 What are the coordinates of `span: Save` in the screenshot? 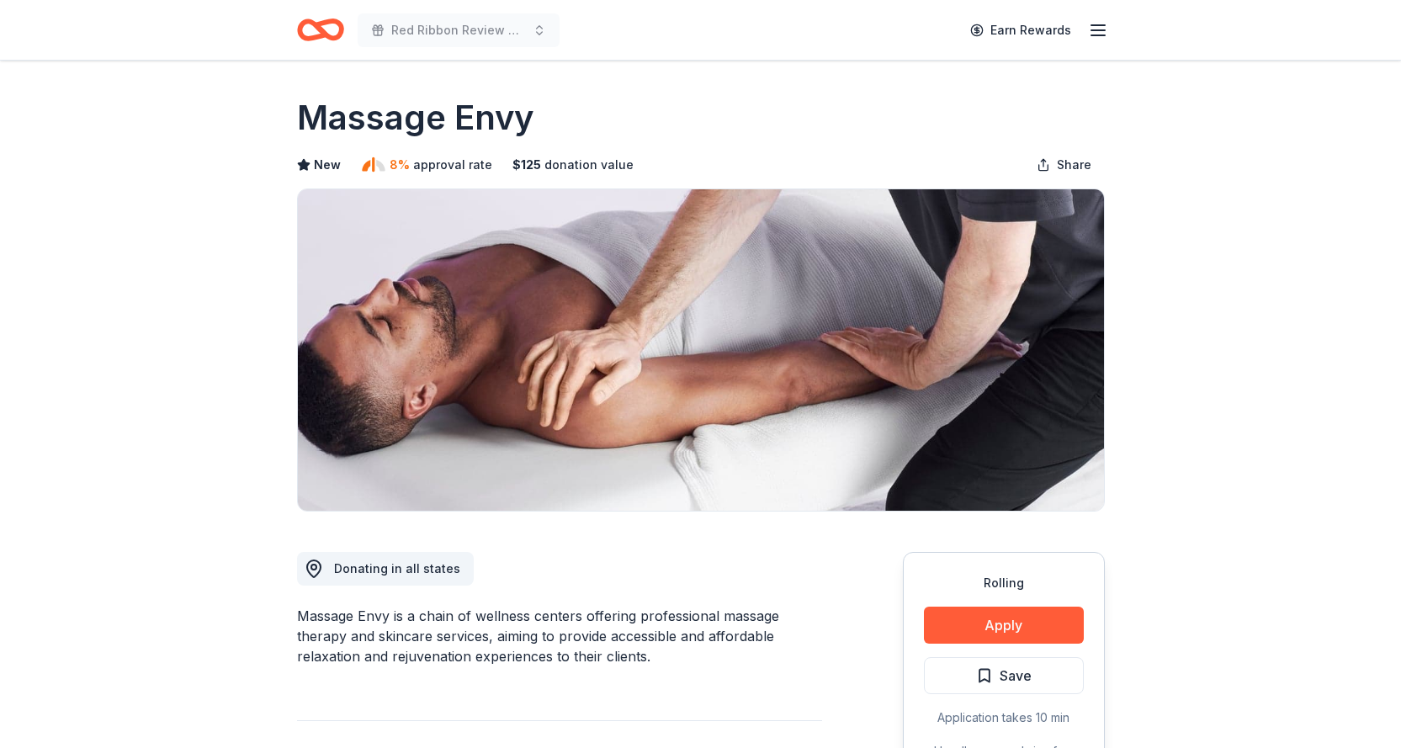 It's located at (1016, 676).